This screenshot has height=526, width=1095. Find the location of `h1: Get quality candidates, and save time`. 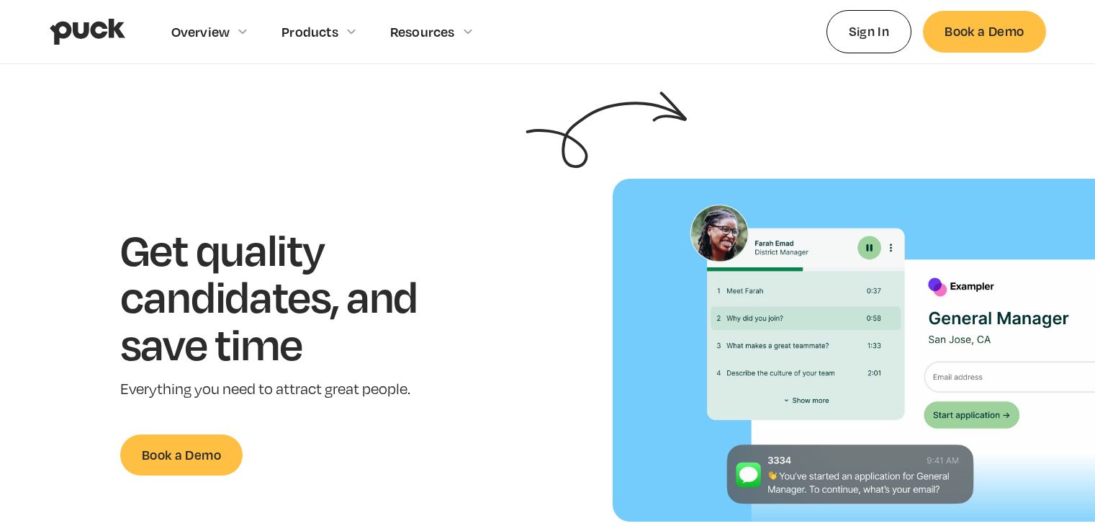

h1: Get quality candidates, and save time is located at coordinates (291, 296).